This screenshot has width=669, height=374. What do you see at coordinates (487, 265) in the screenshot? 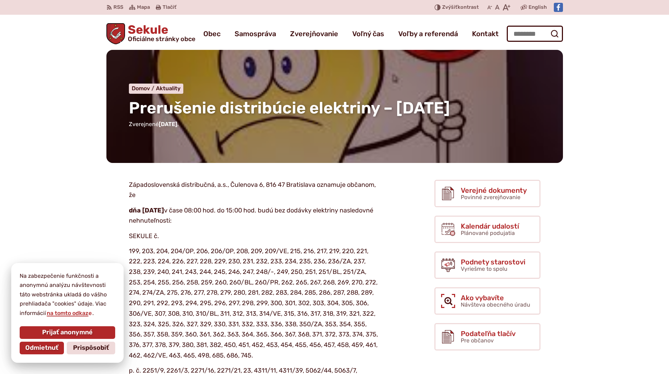
I see `a: Podnety starostovi Vyriešme to spolu` at bounding box center [487, 265].